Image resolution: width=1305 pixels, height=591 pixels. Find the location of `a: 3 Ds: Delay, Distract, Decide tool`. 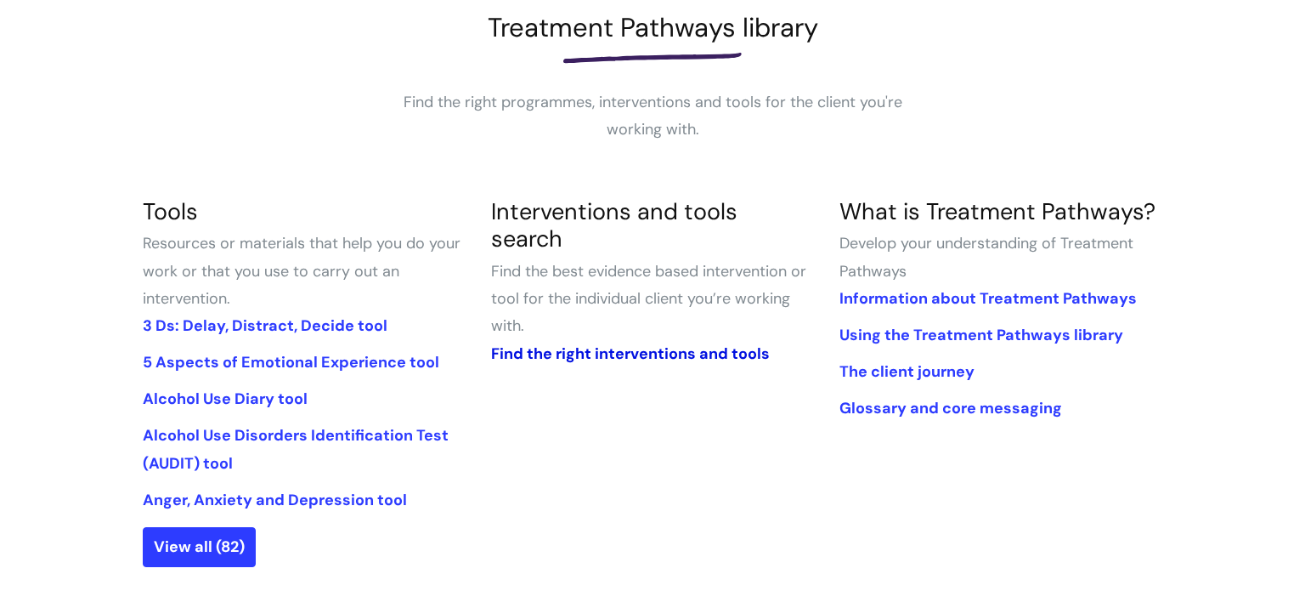

a: 3 Ds: Delay, Distract, Decide tool is located at coordinates (265, 326).